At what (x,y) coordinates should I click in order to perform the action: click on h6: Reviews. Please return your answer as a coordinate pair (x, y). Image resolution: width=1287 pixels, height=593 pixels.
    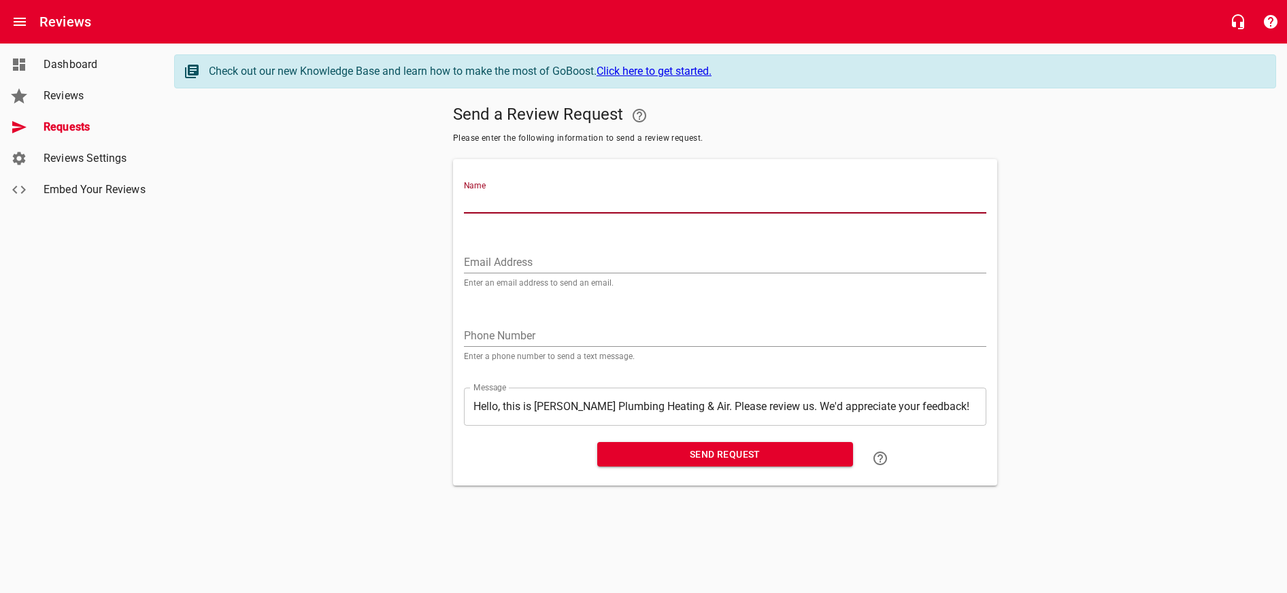
    Looking at the image, I should click on (65, 22).